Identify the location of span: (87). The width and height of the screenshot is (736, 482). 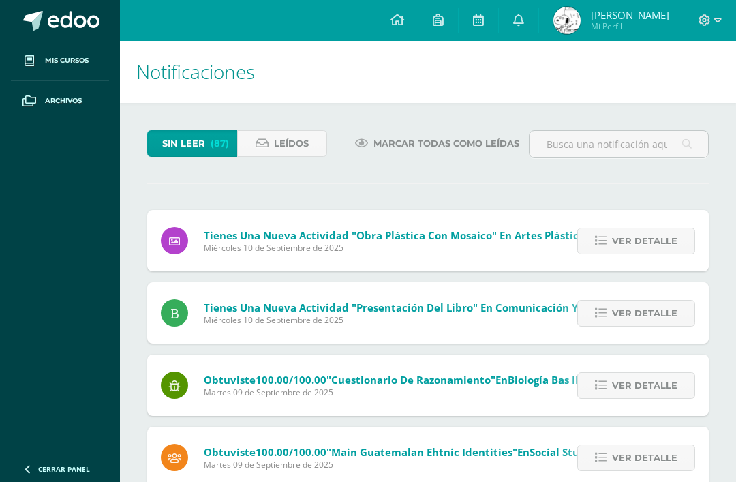
(219, 143).